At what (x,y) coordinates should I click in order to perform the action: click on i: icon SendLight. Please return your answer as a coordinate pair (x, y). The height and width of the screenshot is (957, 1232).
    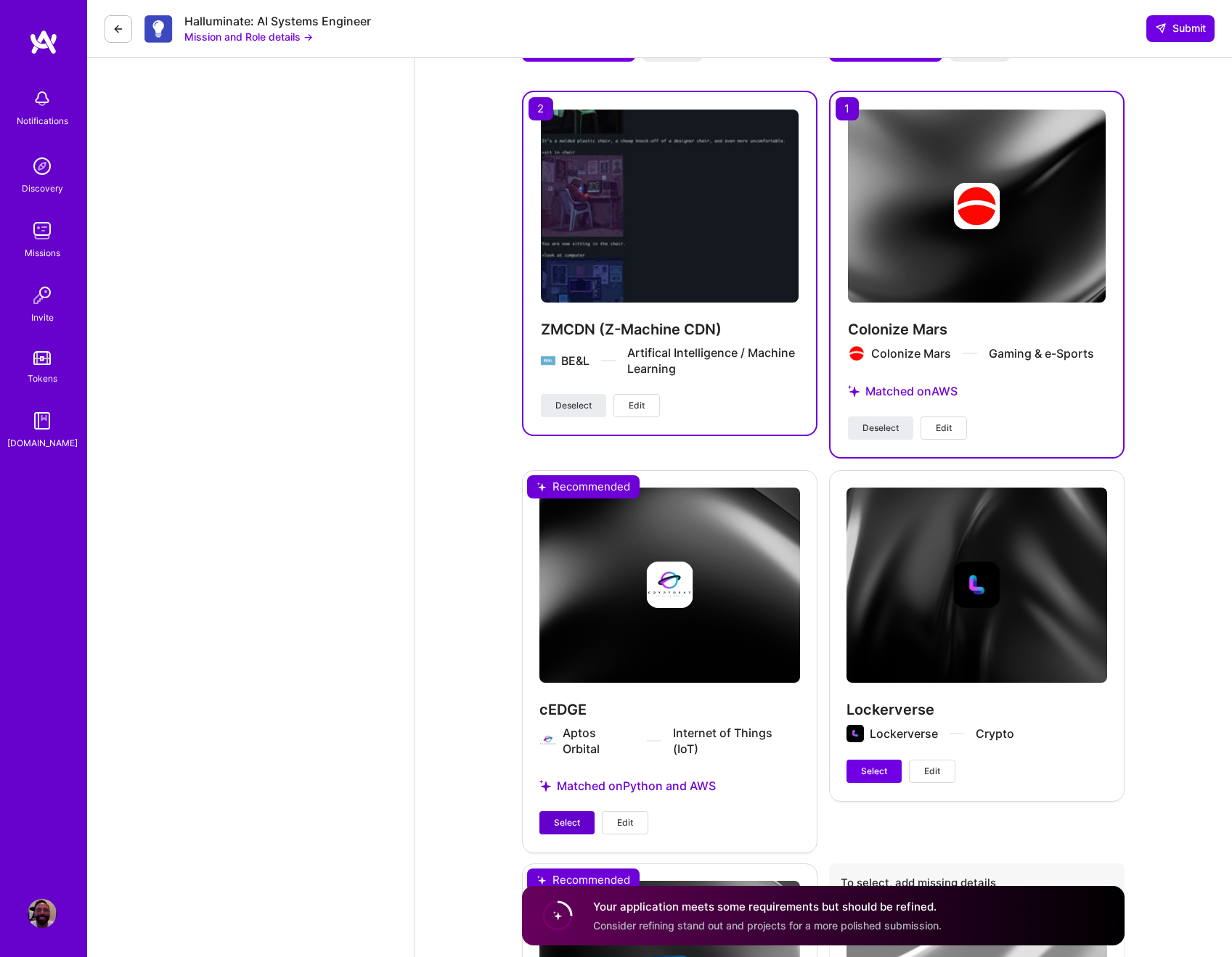
    Looking at the image, I should click on (1160, 28).